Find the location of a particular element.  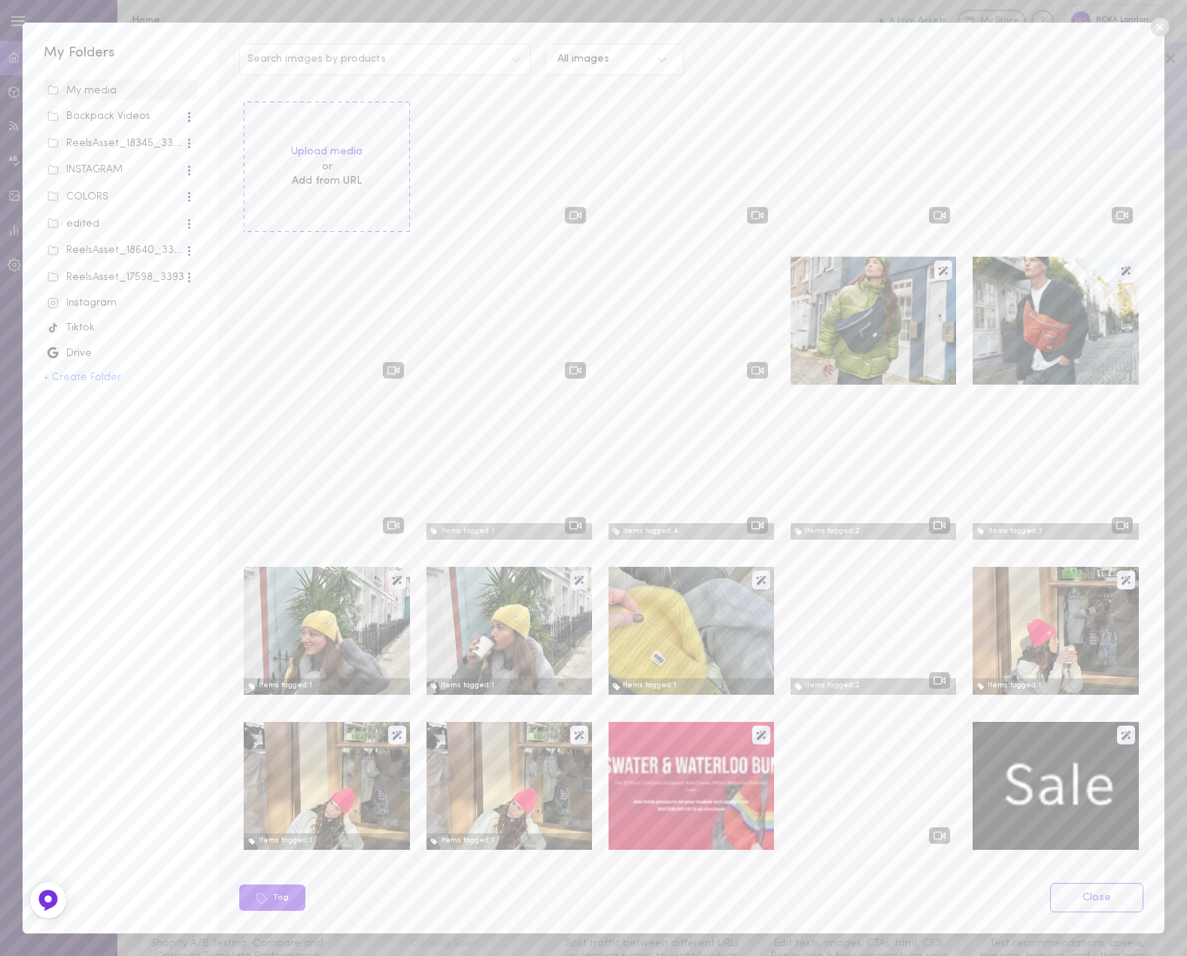

label: Upload media is located at coordinates (327, 152).